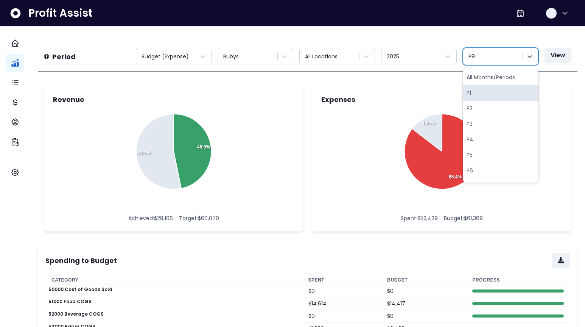  I want to click on div: P6, so click(501, 170).